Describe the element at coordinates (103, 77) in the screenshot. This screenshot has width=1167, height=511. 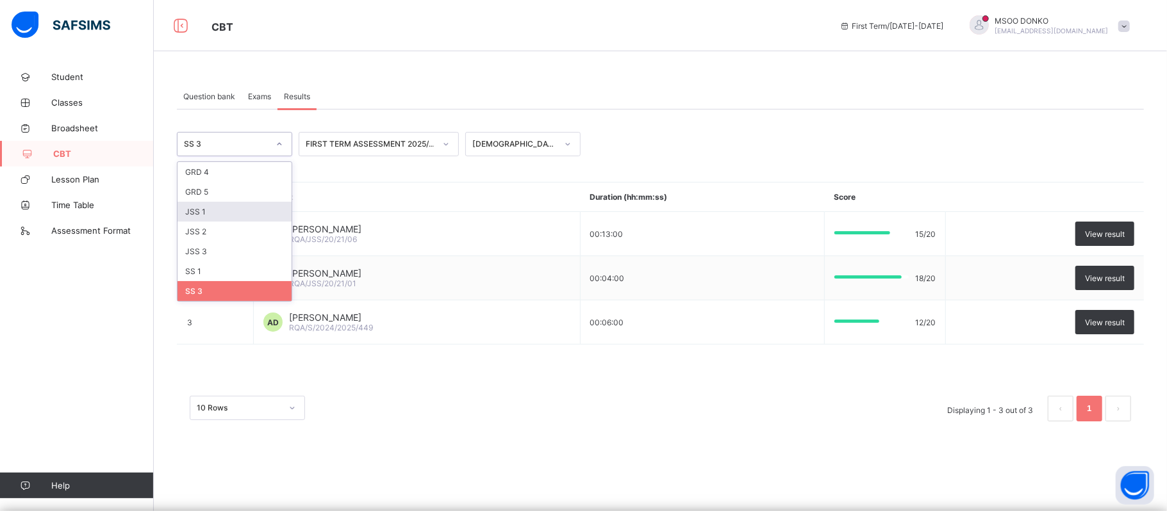
I see `span: Student` at that location.